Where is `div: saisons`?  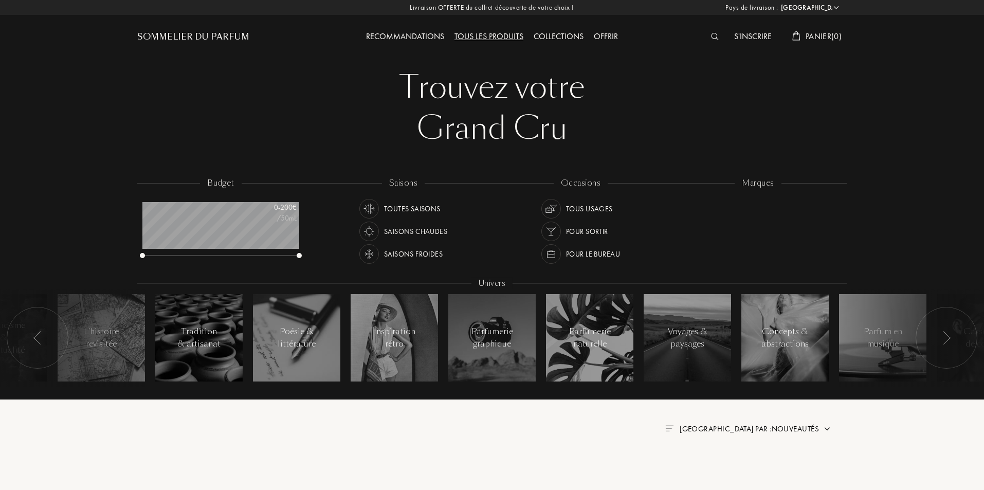
div: saisons is located at coordinates (403, 183).